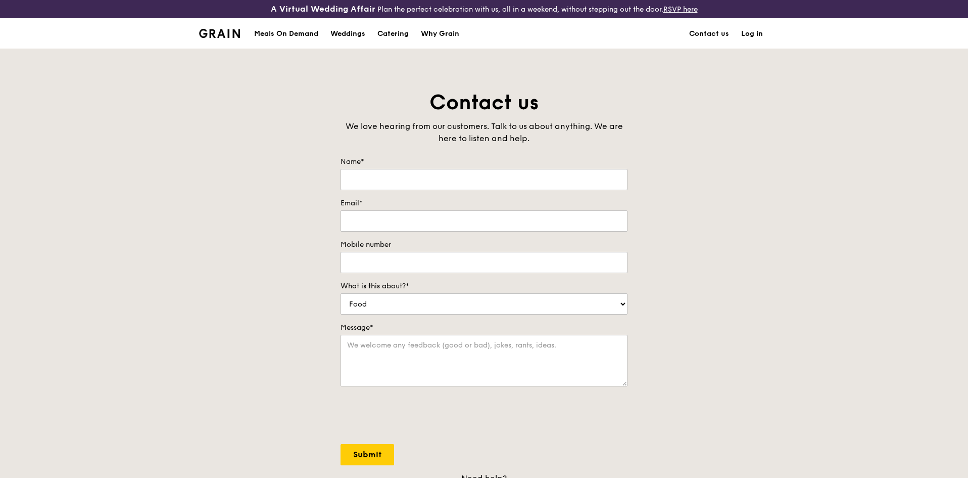 This screenshot has width=968, height=478. What do you see at coordinates (484, 203) in the screenshot?
I see `label: Email*` at bounding box center [484, 203].